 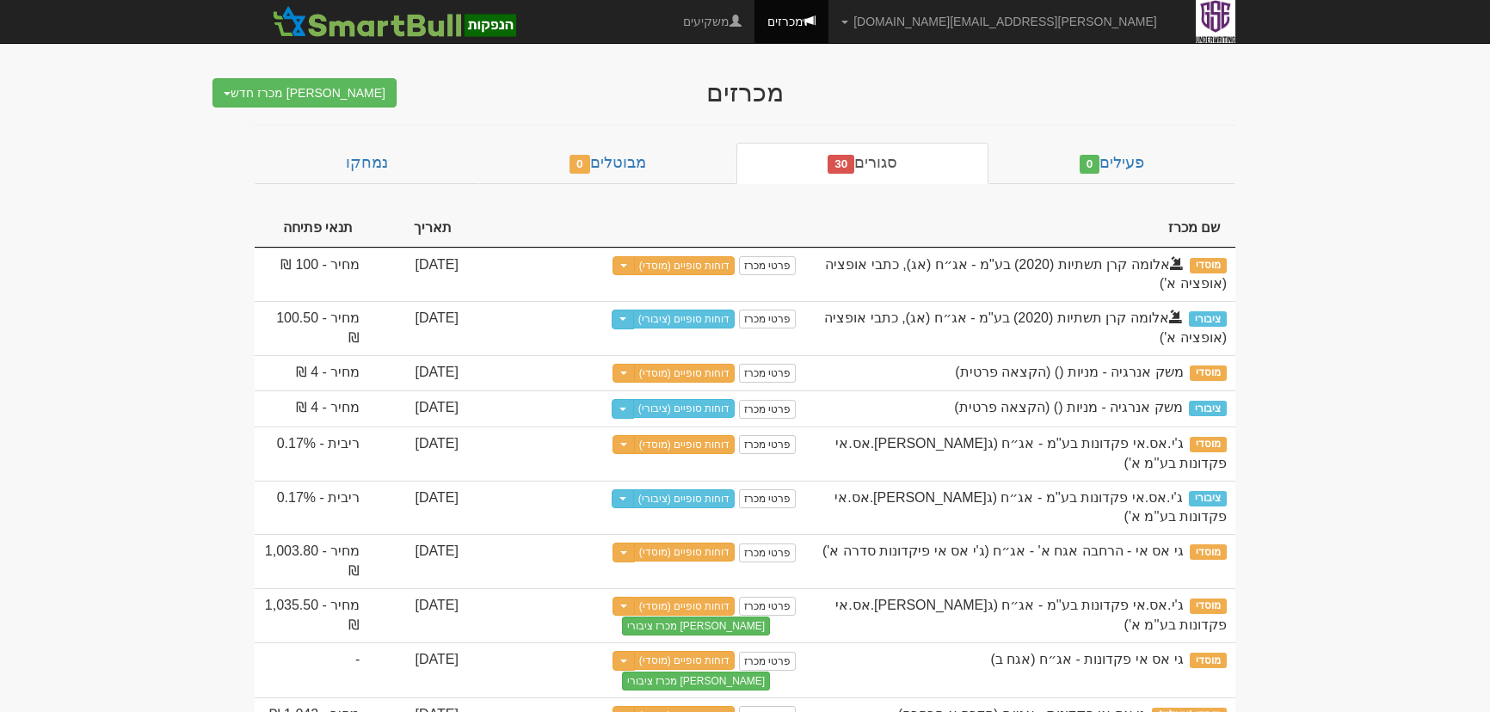 I want to click on td: מחיר - 1,003.80 ₪, so click(x=311, y=561).